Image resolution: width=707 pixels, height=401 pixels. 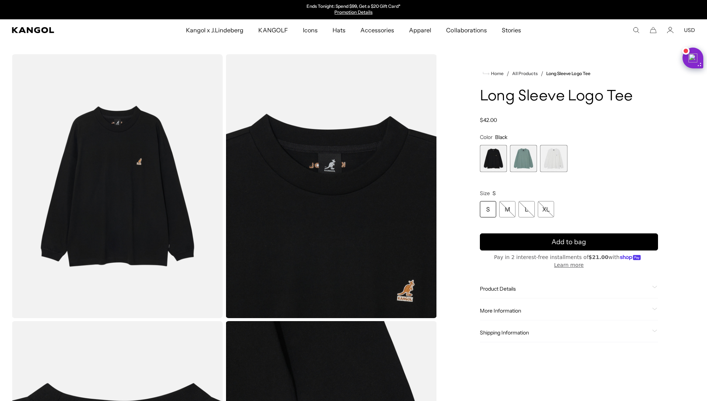 I want to click on a: Accessories, so click(x=377, y=30).